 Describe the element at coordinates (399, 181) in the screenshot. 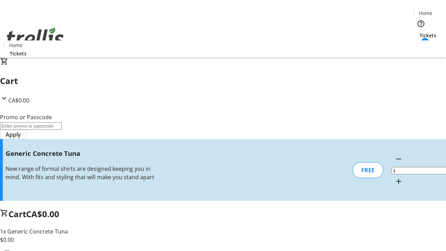

I see `button: Increment by one` at that location.